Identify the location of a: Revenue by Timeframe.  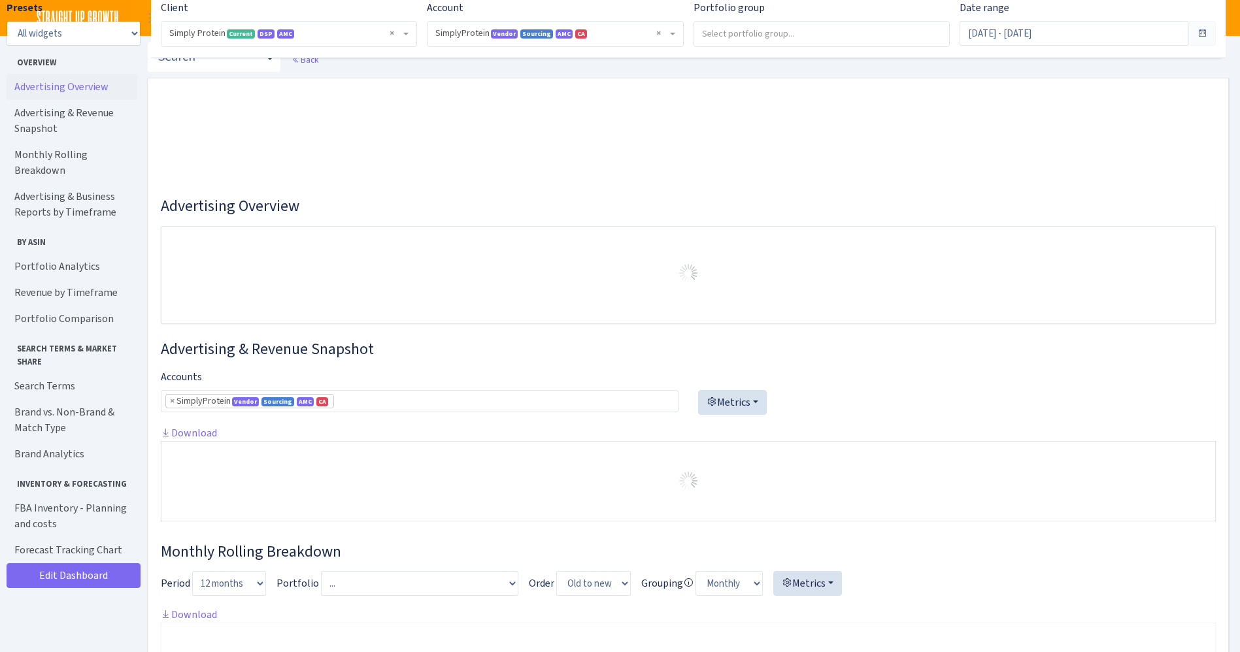
(72, 293).